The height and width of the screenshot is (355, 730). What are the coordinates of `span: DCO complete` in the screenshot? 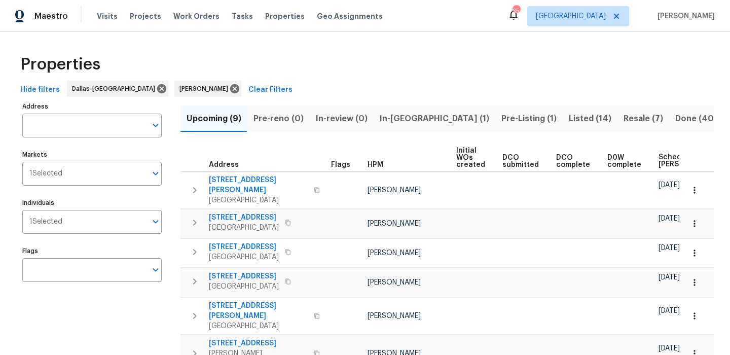 It's located at (573, 161).